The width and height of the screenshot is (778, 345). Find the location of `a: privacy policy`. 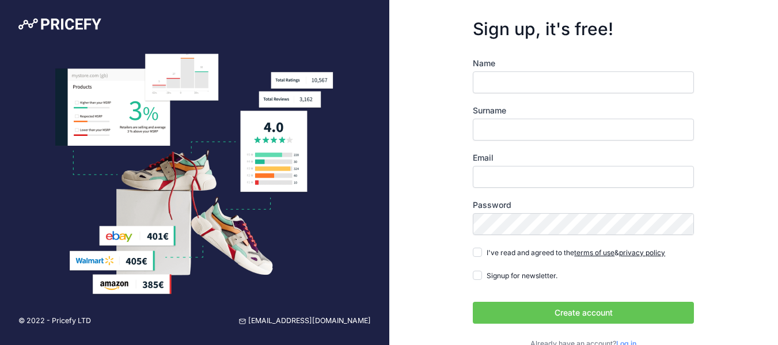

a: privacy policy is located at coordinates (642, 252).